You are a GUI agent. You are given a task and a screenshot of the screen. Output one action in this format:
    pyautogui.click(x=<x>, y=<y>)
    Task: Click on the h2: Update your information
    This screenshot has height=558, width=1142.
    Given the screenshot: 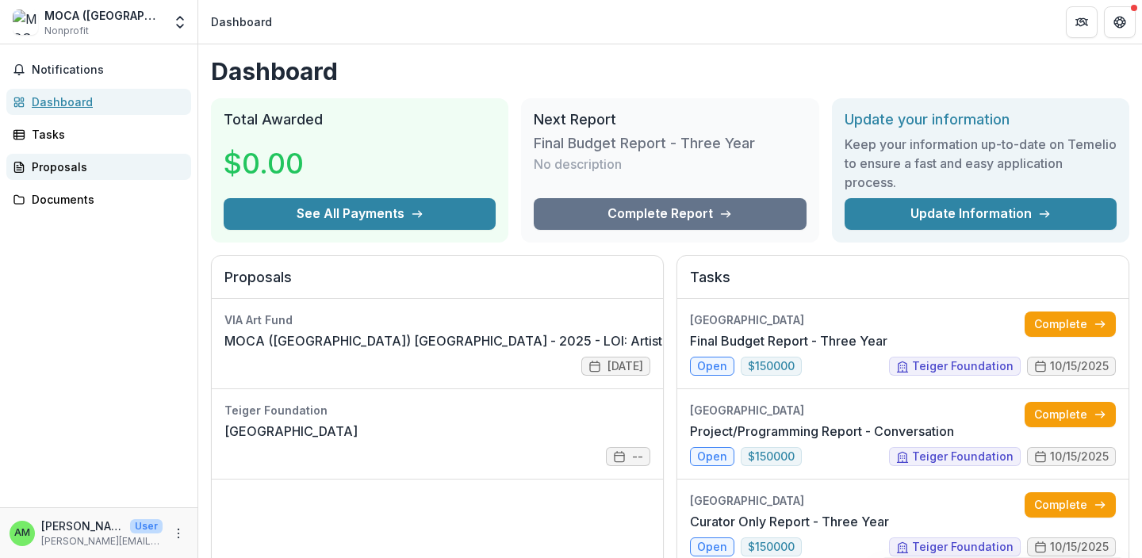 What is the action you would take?
    pyautogui.click(x=980, y=120)
    